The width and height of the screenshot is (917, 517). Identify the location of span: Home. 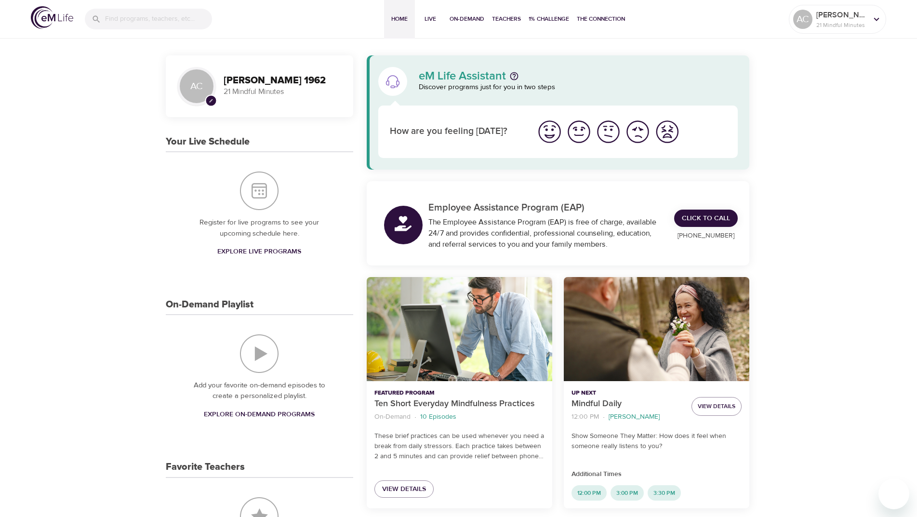
(399, 19).